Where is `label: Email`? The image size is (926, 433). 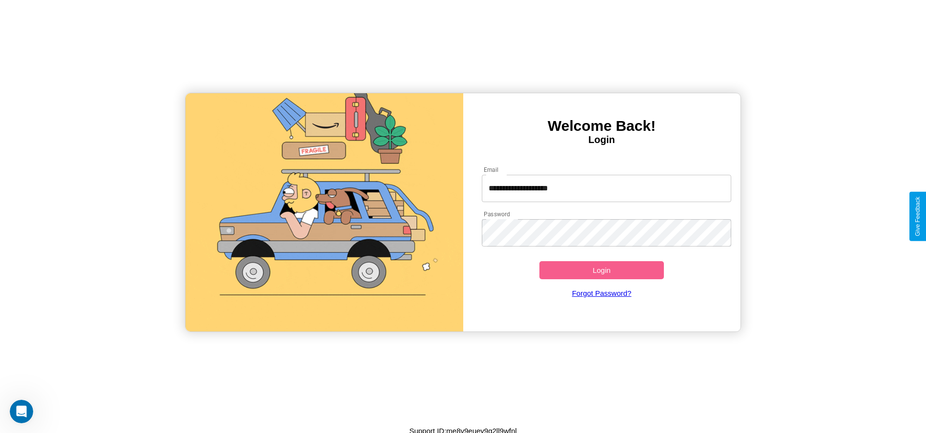
label: Email is located at coordinates (491, 169).